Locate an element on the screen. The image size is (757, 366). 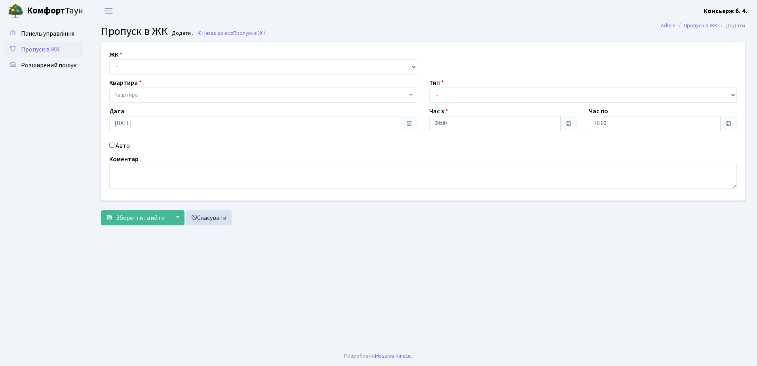
span: Зберегти і вийти is located at coordinates (140, 218).